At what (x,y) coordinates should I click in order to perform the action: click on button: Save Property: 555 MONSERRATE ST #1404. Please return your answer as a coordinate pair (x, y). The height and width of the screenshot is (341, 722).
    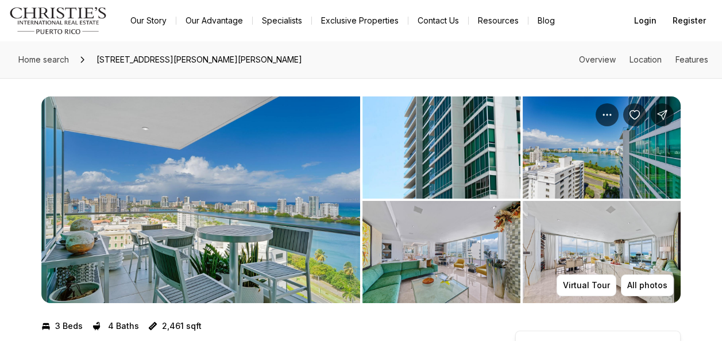
    Looking at the image, I should click on (635, 115).